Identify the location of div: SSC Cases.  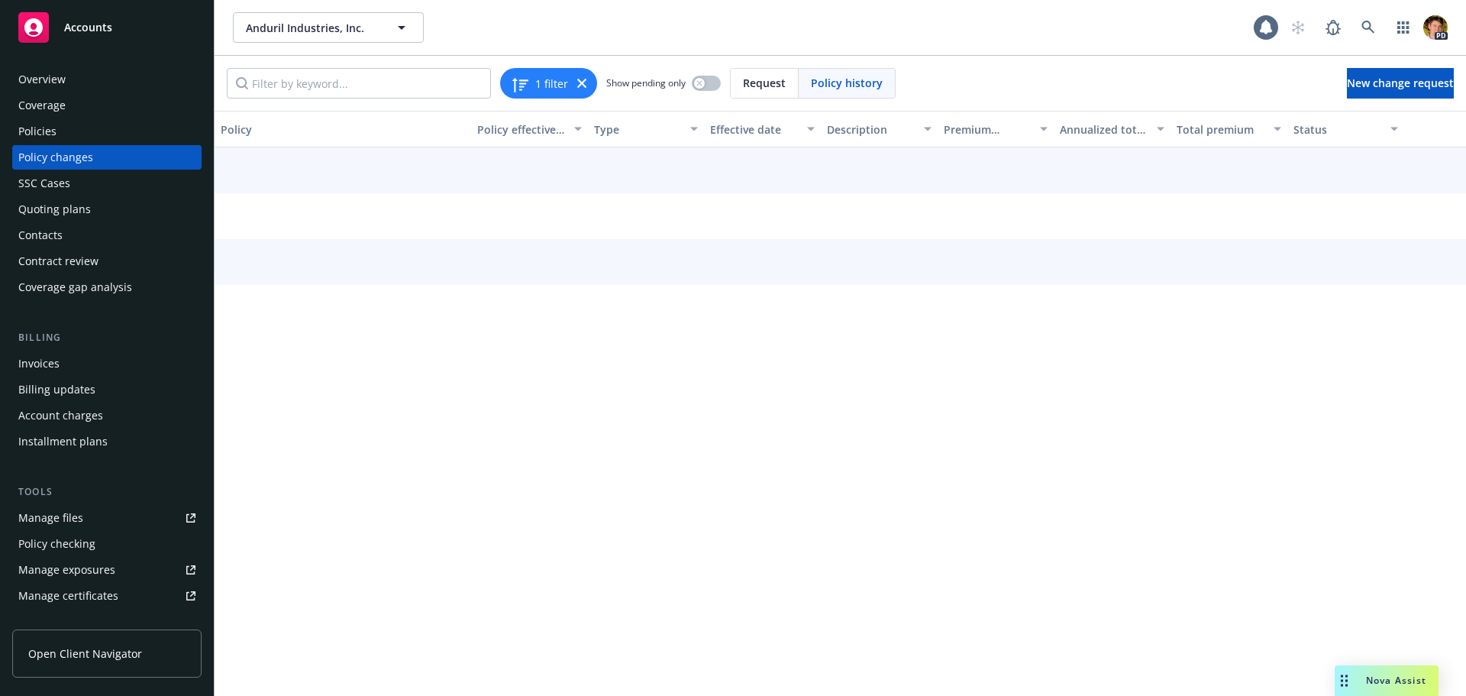
(44, 183).